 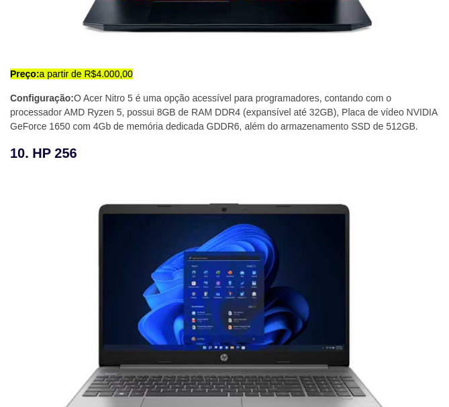 I want to click on mark: a partir de R$4.000,00, so click(x=71, y=74).